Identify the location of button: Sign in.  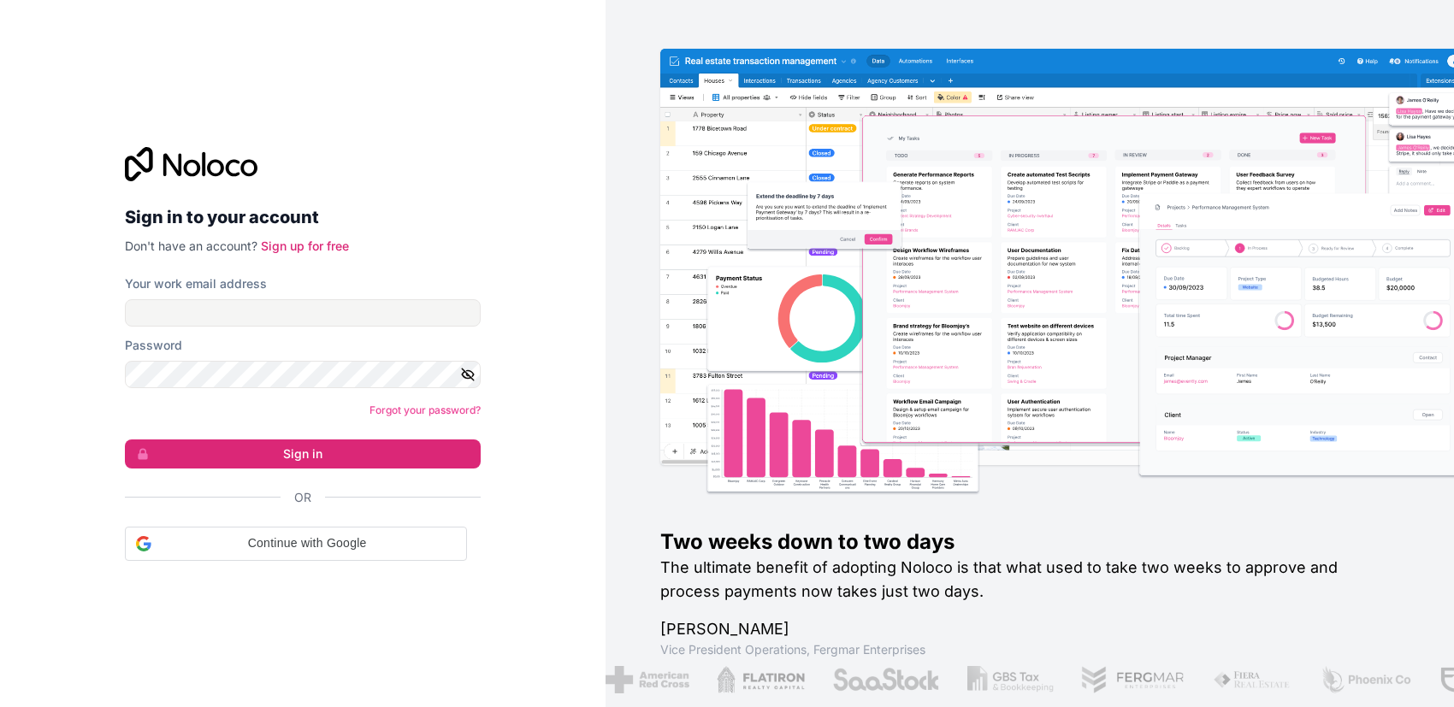
(303, 454).